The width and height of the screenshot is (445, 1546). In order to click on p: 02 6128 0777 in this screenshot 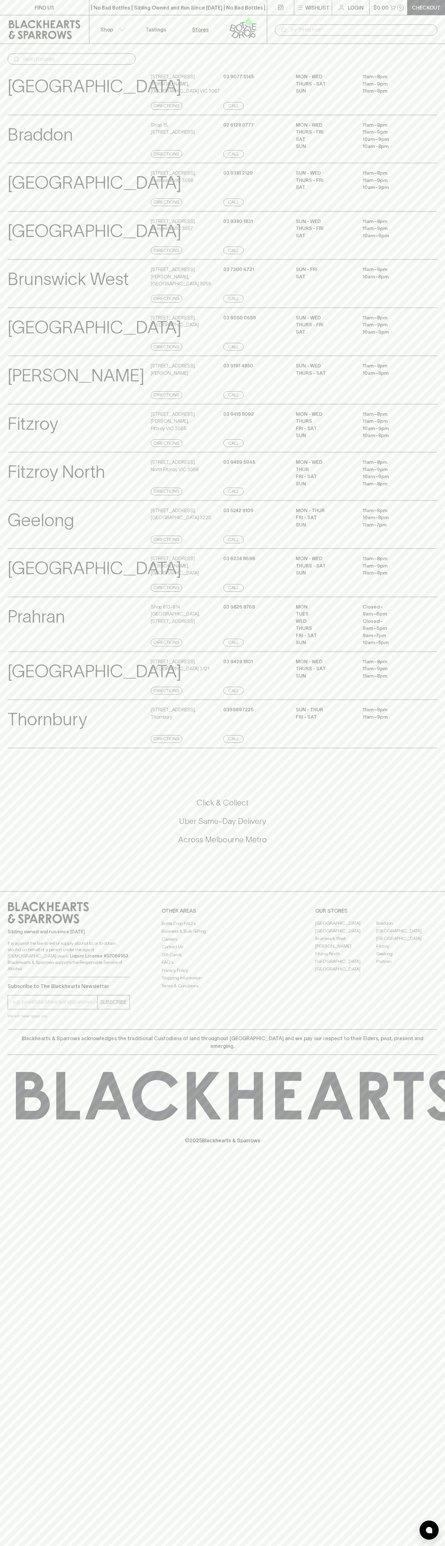, I will do `click(239, 125)`.